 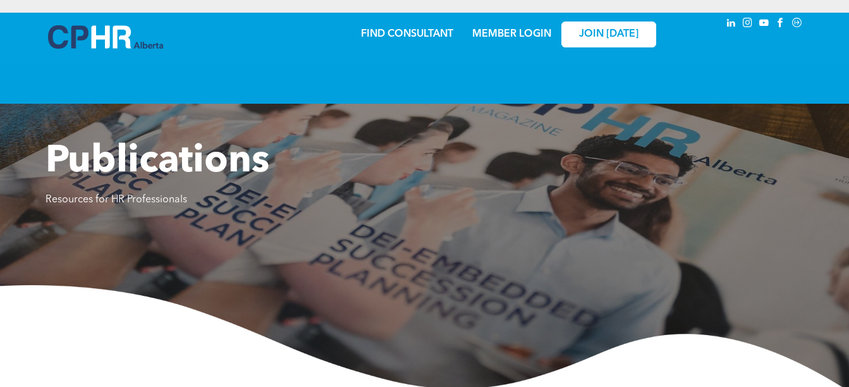 I want to click on a: instagram, so click(x=748, y=24).